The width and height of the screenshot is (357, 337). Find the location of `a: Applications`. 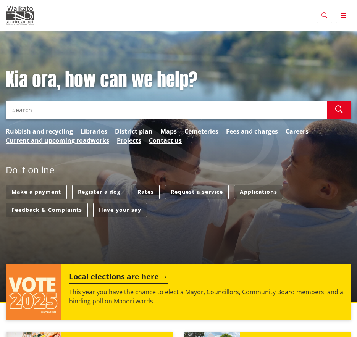

a: Applications is located at coordinates (259, 192).